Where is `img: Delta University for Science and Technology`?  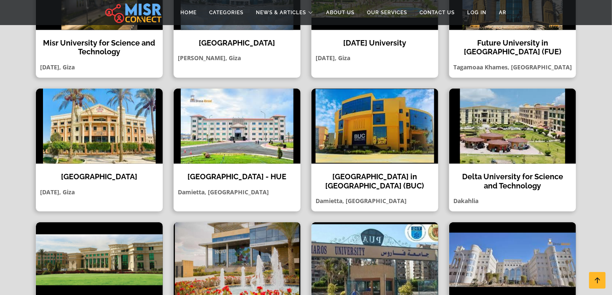 img: Delta University for Science and Technology is located at coordinates (512, 126).